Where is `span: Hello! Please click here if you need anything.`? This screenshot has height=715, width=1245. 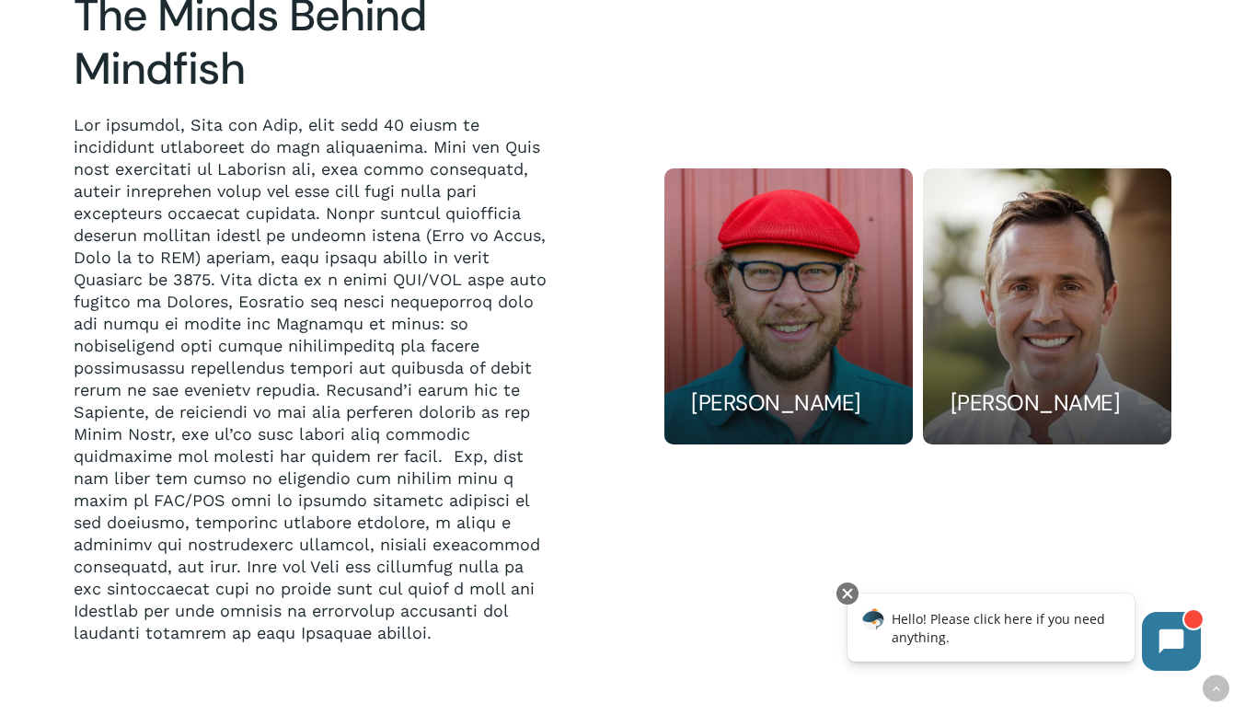 span: Hello! Please click here if you need anything. is located at coordinates (170, 49).